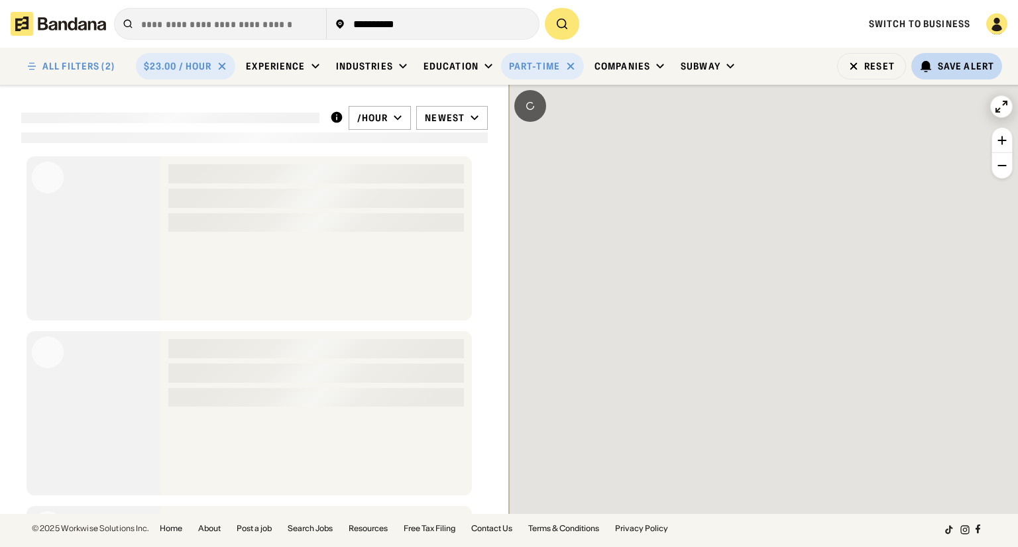  What do you see at coordinates (919, 24) in the screenshot?
I see `a: Switch to Business` at bounding box center [919, 24].